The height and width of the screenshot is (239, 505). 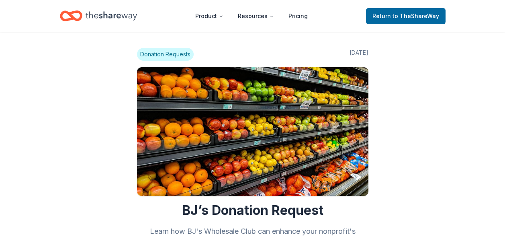 What do you see at coordinates (253, 131) in the screenshot?
I see `img: Image for BJ’s Donation Request` at bounding box center [253, 131].